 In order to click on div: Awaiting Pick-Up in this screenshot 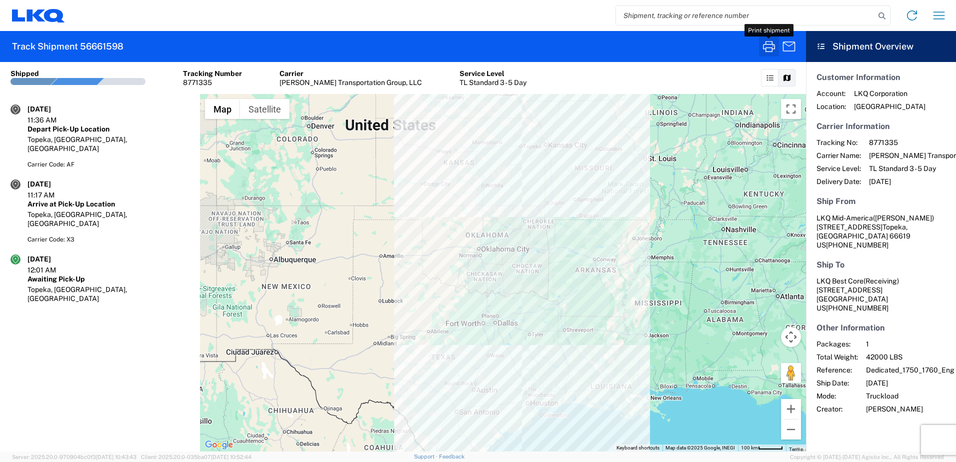, I will do `click(109, 279)`.